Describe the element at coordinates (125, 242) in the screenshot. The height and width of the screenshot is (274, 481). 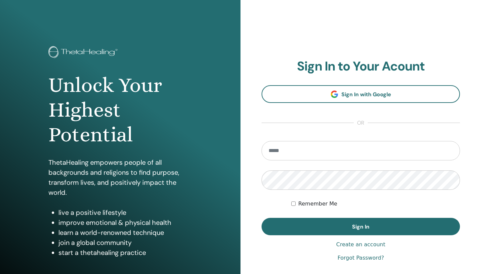
I see `li: join a global community` at that location.